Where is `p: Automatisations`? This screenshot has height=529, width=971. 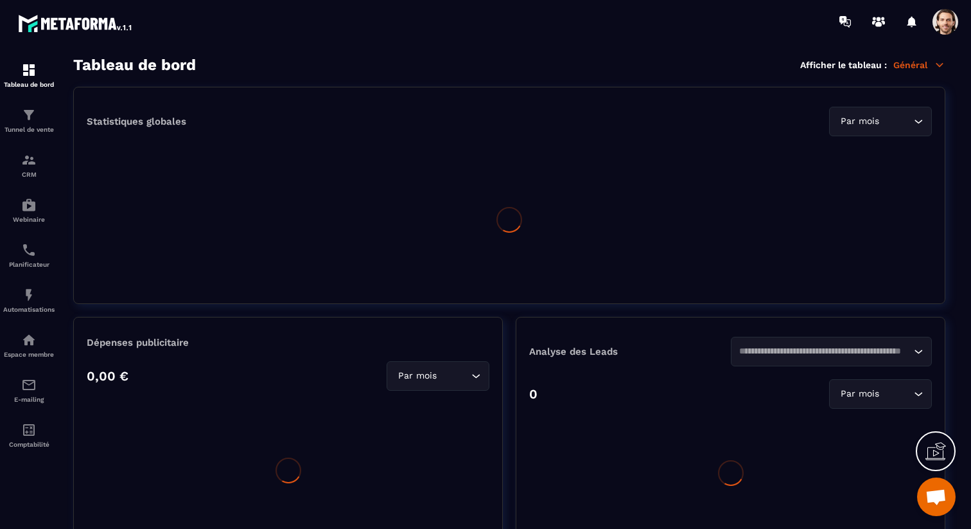
p: Automatisations is located at coordinates (29, 309).